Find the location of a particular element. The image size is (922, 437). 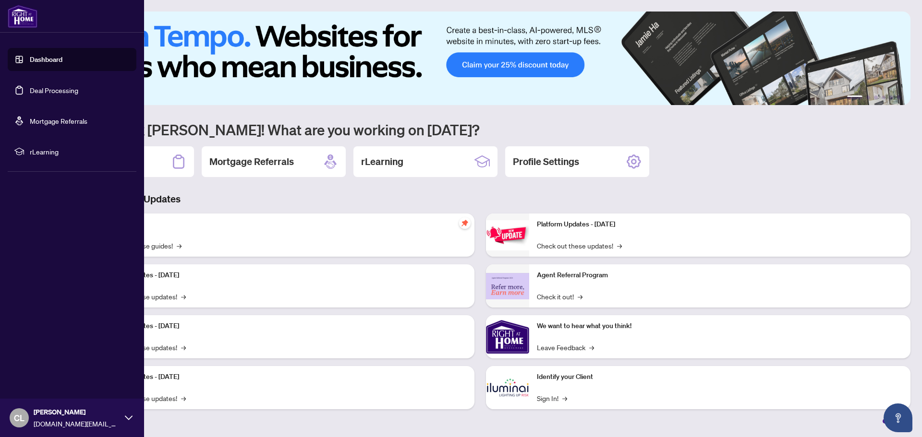

a: Sign In!→ is located at coordinates (552, 399).